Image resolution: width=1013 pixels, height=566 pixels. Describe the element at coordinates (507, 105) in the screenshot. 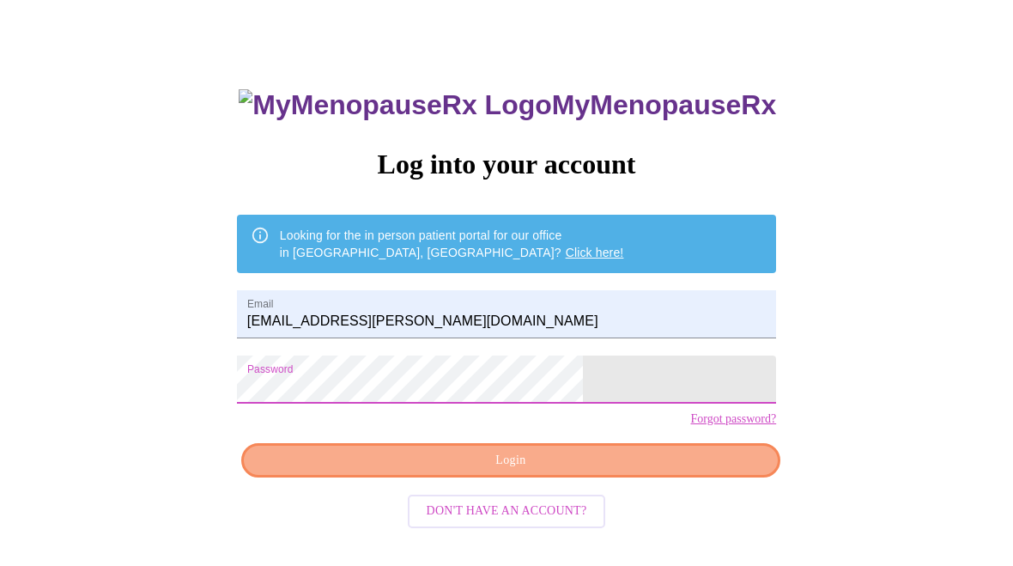

I see `h3: MyMenopauseRx` at that location.